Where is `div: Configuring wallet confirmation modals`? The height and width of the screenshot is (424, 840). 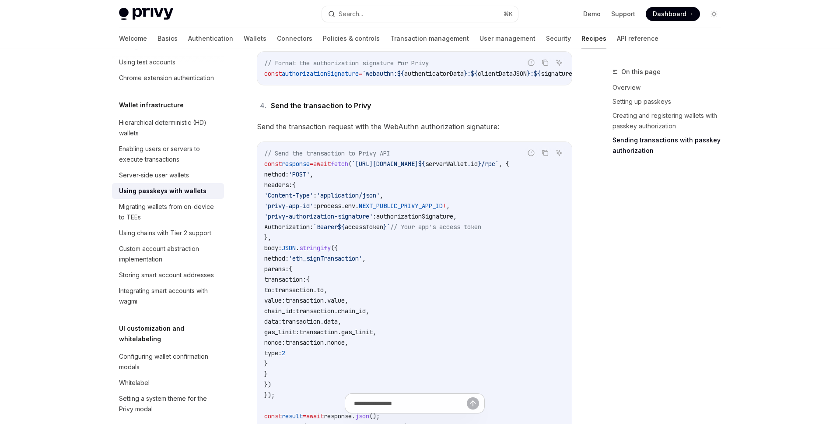 div: Configuring wallet confirmation modals is located at coordinates (169, 361).